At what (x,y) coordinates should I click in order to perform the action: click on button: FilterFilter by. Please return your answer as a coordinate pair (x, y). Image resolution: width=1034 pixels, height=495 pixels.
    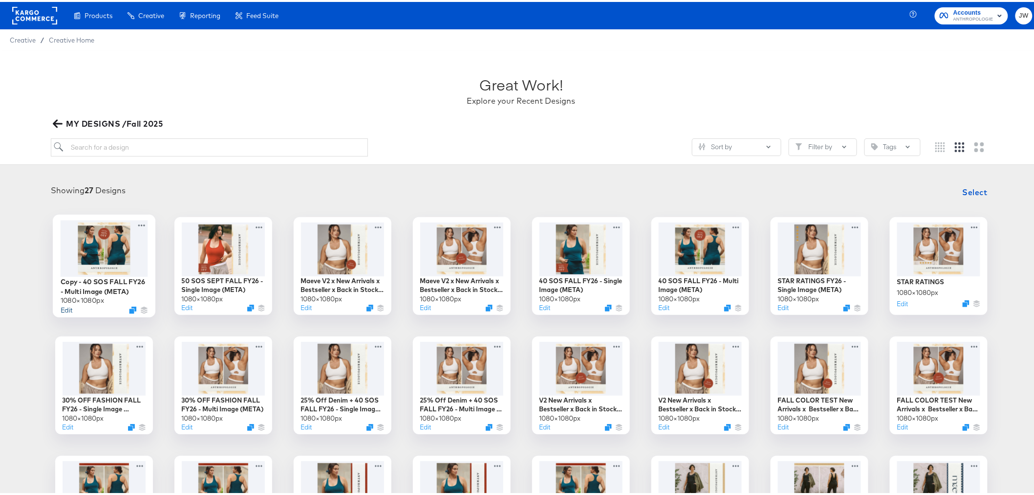
    Looking at the image, I should click on (823, 145).